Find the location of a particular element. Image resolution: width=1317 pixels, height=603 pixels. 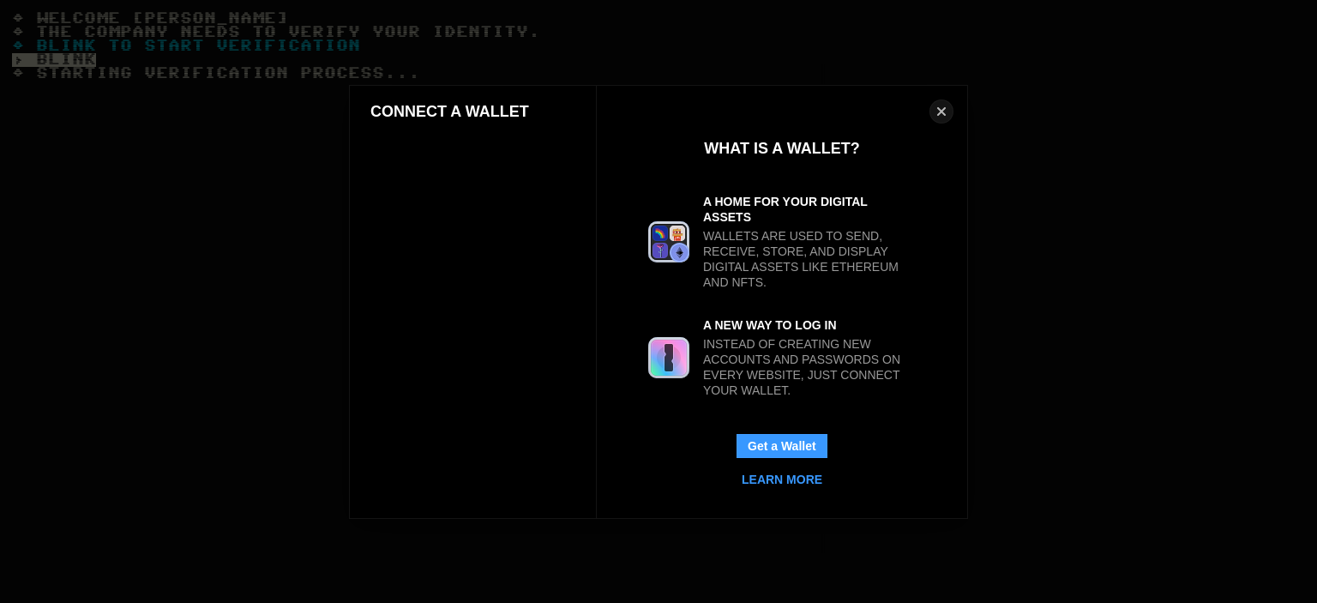

a: Learn More is located at coordinates (782, 479).